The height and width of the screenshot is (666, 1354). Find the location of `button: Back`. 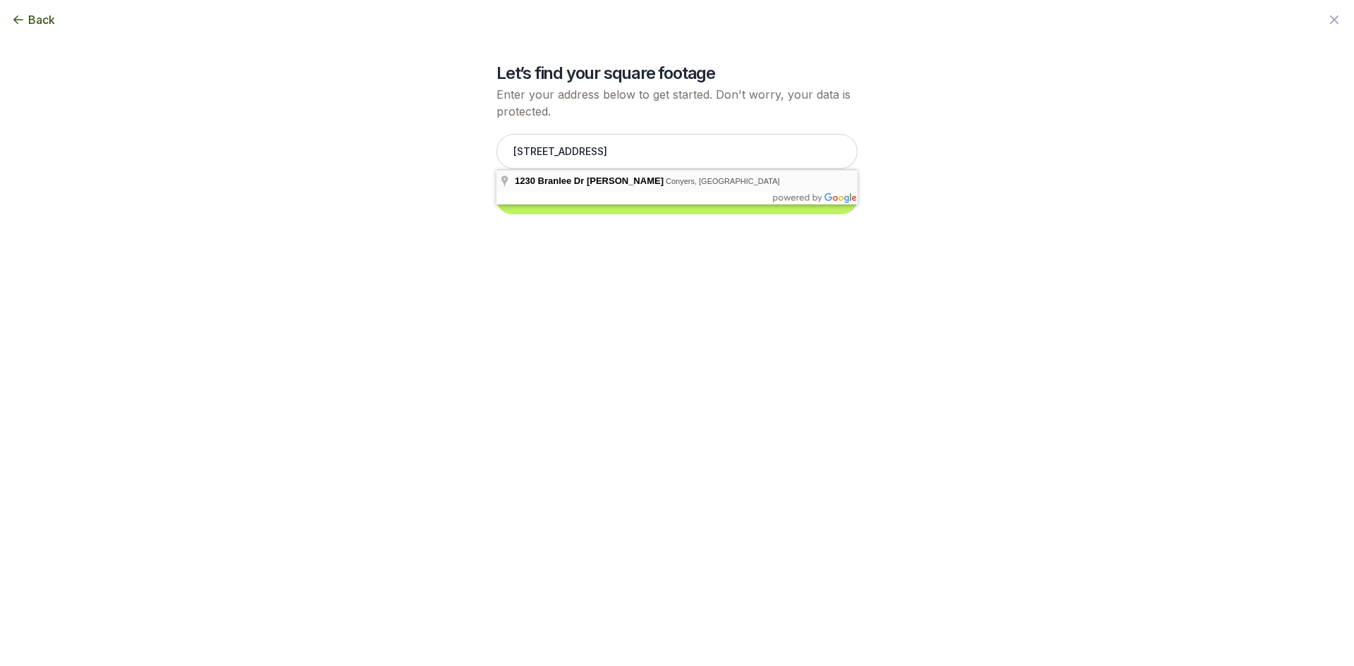

button: Back is located at coordinates (33, 20).